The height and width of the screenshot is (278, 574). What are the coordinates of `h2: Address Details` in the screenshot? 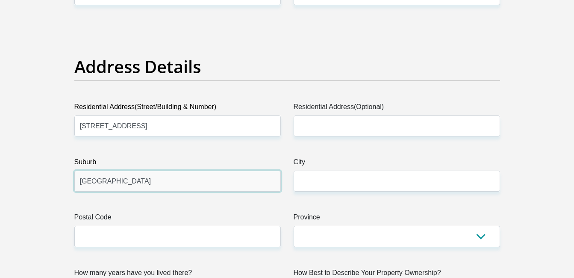 It's located at (287, 67).